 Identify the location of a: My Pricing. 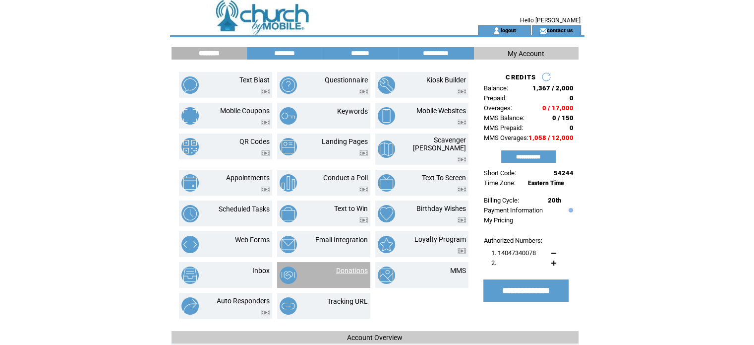
(498, 220).